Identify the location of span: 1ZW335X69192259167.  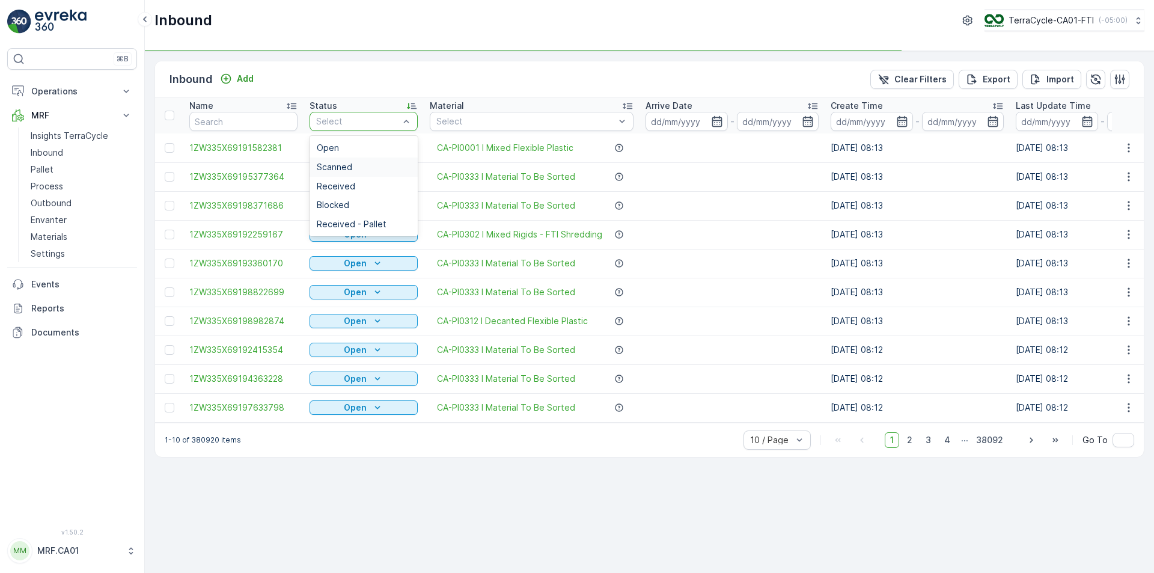
(244, 234).